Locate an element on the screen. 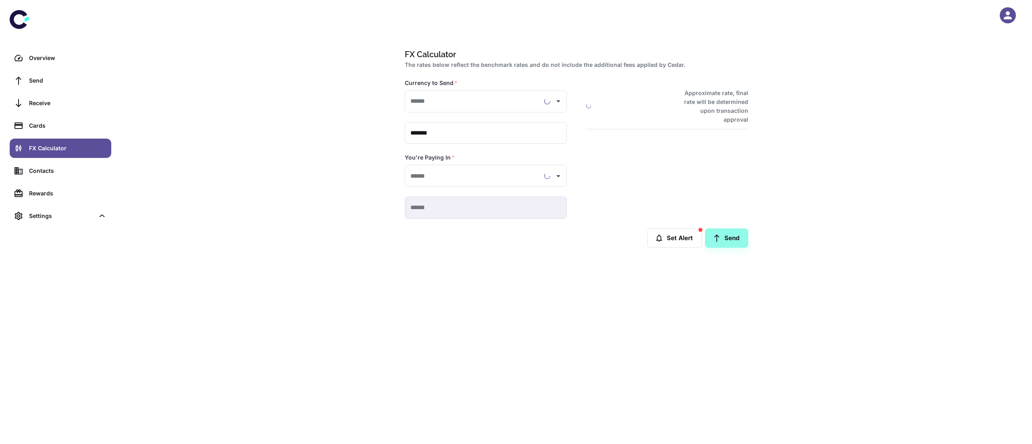 Image resolution: width=1032 pixels, height=444 pixels. a: Contacts is located at coordinates (60, 171).